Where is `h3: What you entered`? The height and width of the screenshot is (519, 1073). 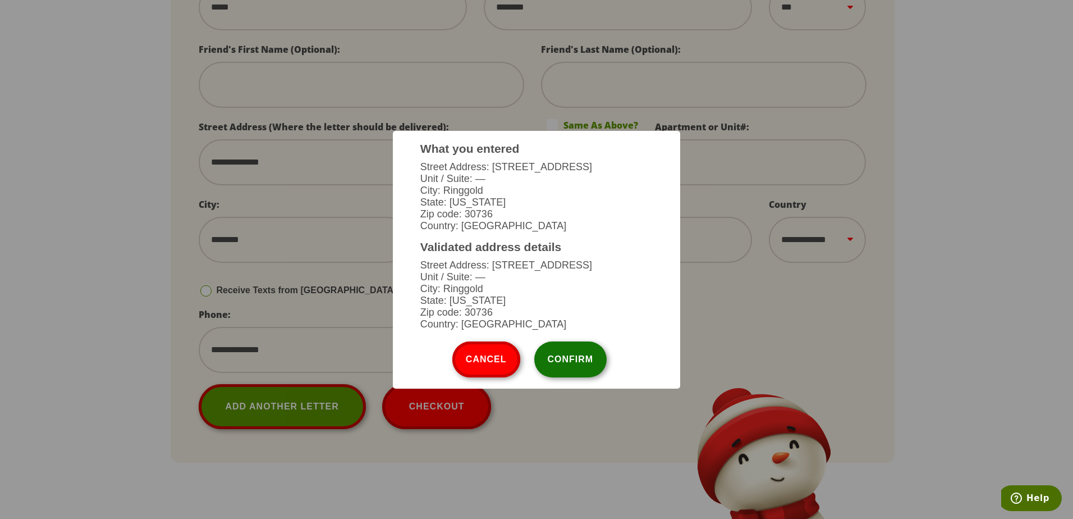
h3: What you entered is located at coordinates (537, 149).